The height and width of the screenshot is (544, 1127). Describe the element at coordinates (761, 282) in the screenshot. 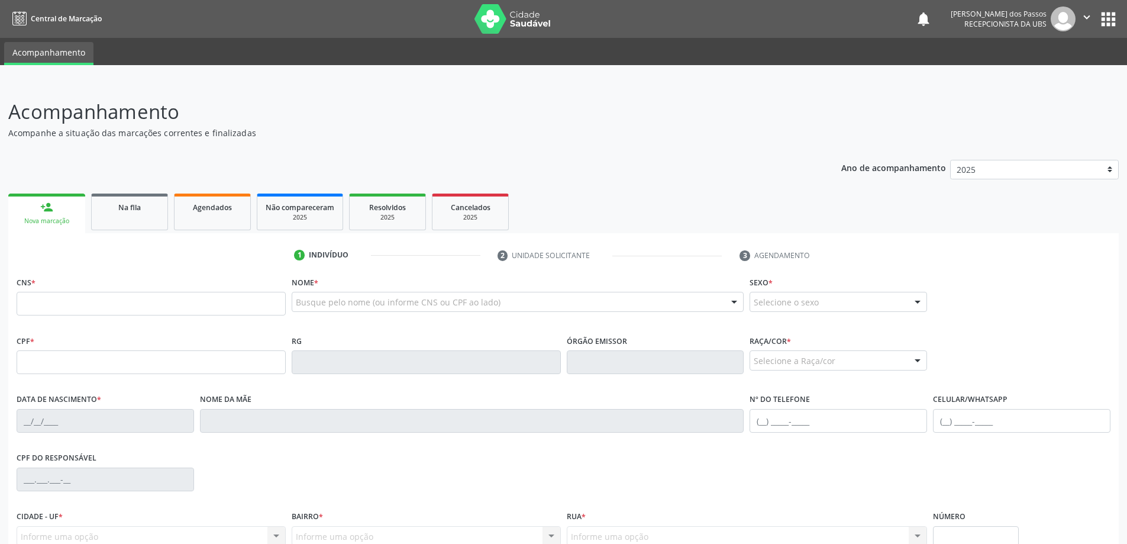

I see `label: Sexo` at that location.